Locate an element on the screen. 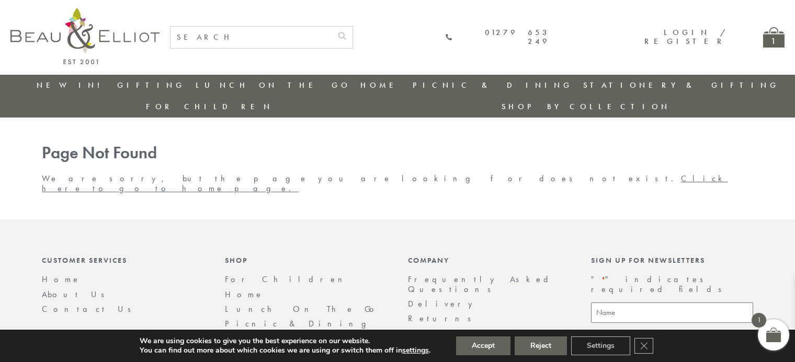  a: 1 is located at coordinates (774, 37).